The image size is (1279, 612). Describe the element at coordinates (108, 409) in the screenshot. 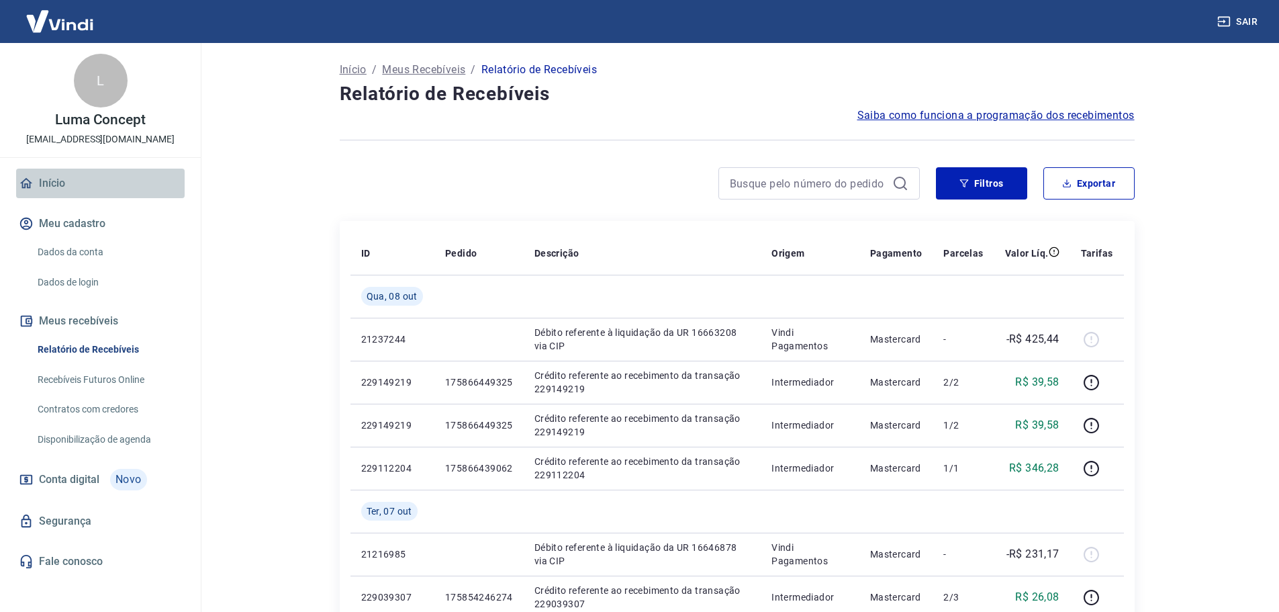

I see `a: Contratos com credores` at that location.